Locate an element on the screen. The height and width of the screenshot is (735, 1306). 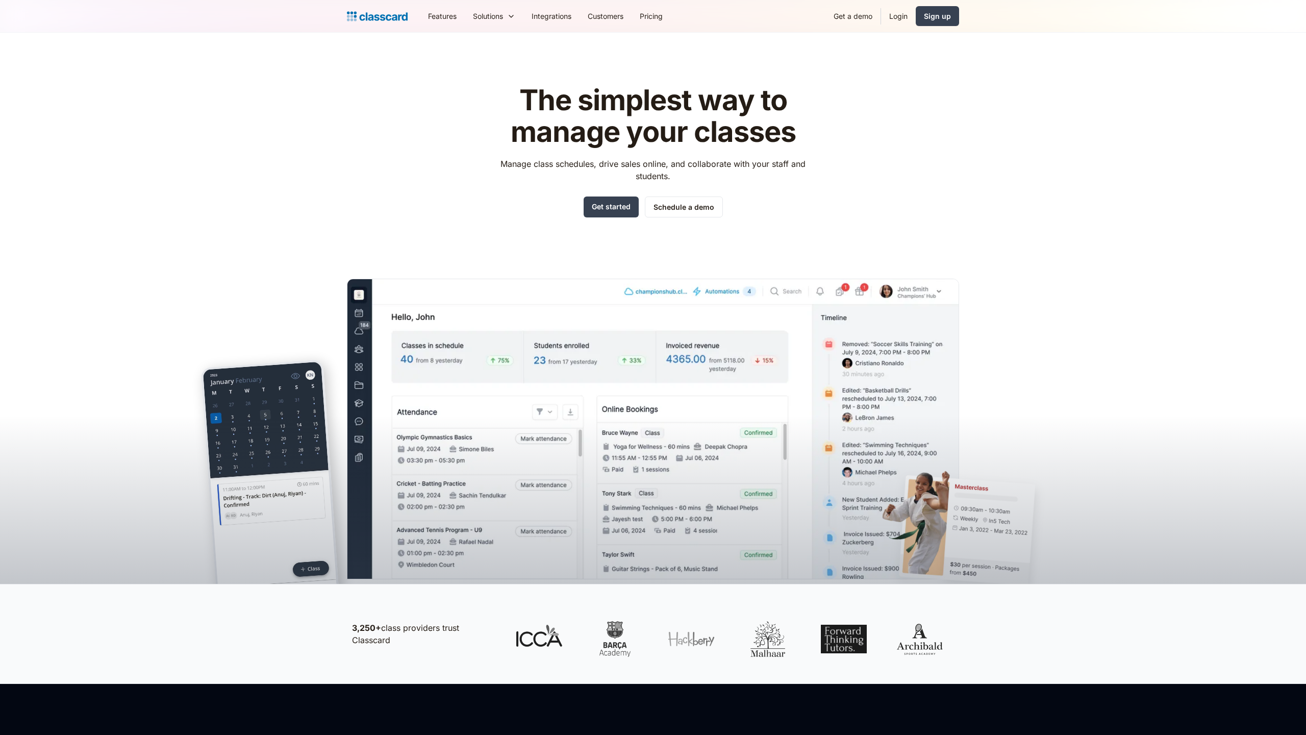
a: Login is located at coordinates (899, 16).